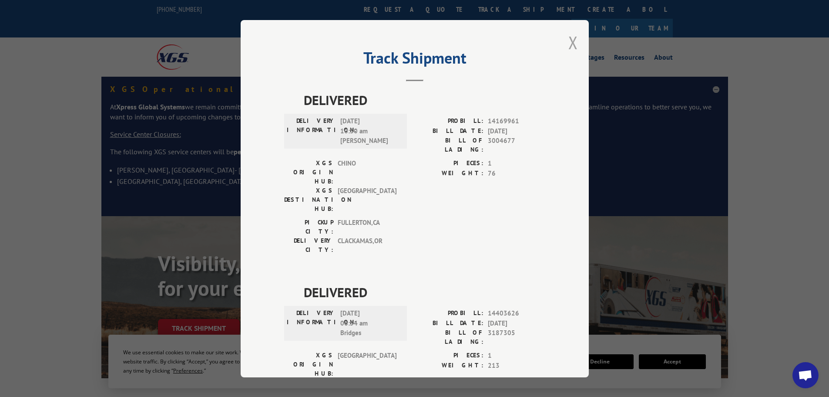 The height and width of the screenshot is (397, 829). Describe the element at coordinates (517, 313) in the screenshot. I see `span: 14403626` at that location.